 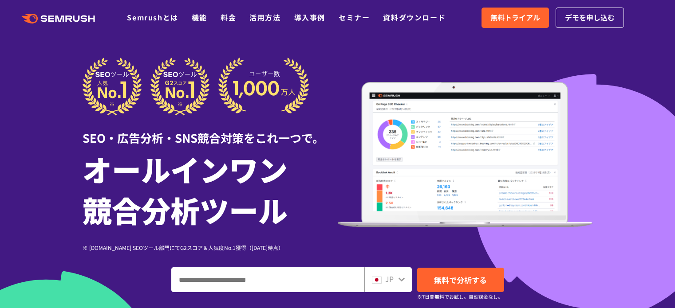 I want to click on a: デモを申し込む, so click(x=590, y=18).